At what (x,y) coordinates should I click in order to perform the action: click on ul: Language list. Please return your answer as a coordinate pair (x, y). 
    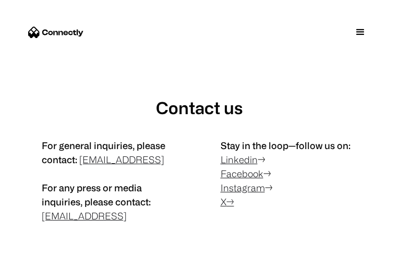
    Looking at the image, I should click on (42, 246).